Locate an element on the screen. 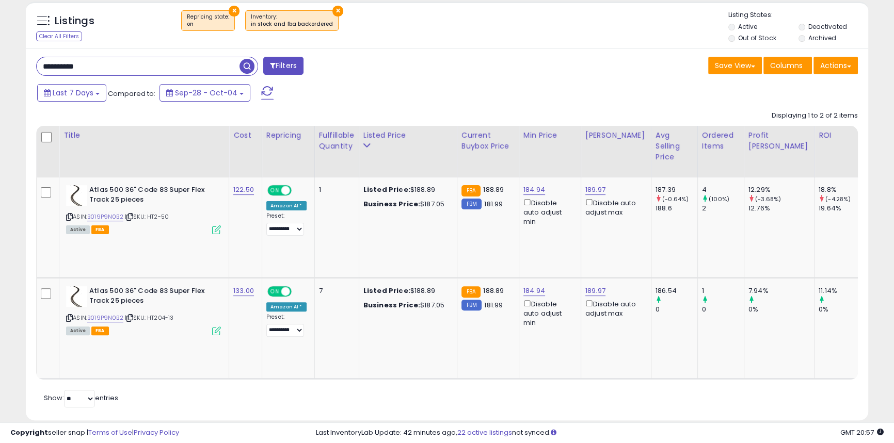 The width and height of the screenshot is (894, 443). div: 4 is located at coordinates (722, 190).